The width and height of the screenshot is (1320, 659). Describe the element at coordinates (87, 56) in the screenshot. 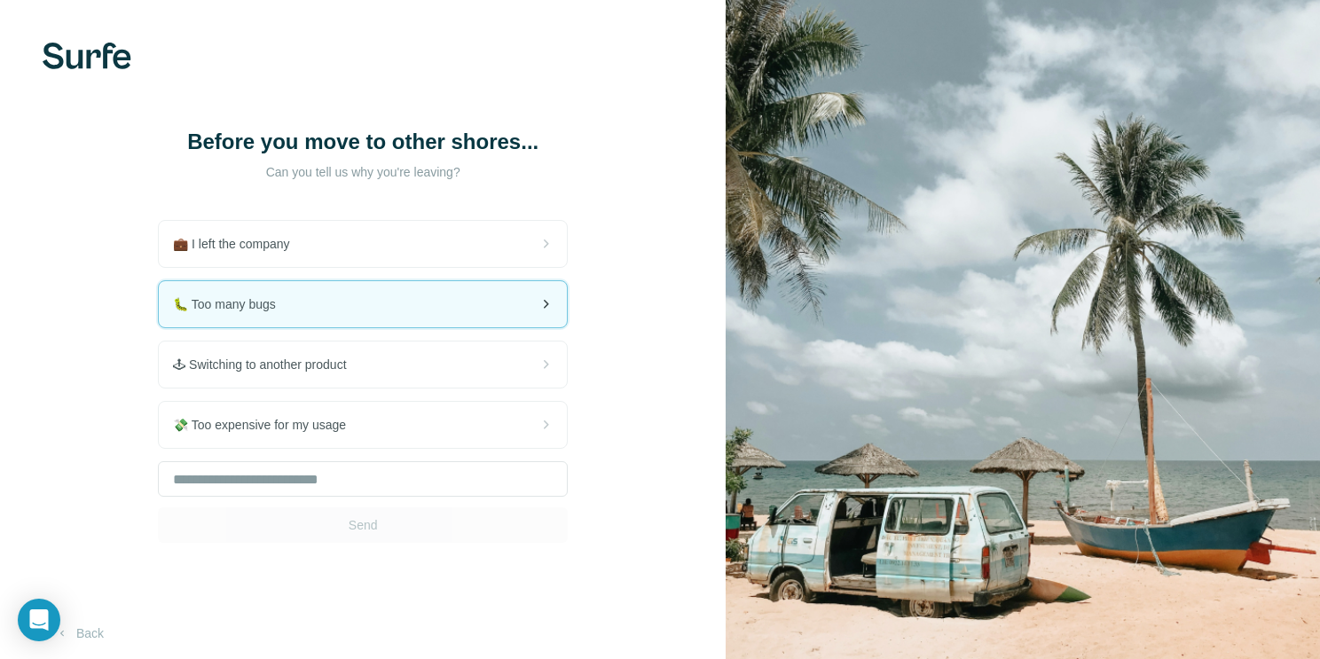

I see `img: Surfe's logo` at that location.